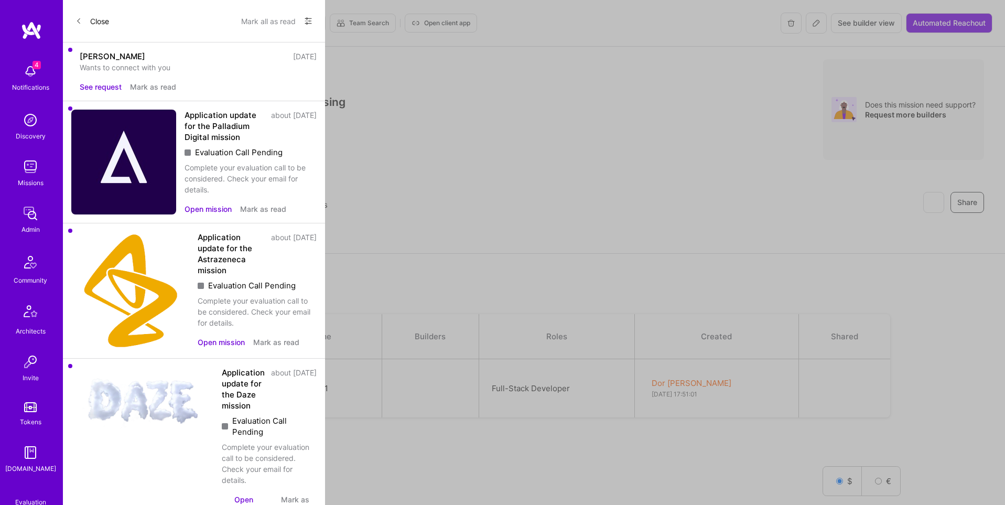 The height and width of the screenshot is (505, 1005). I want to click on img: admin teamwork, so click(30, 213).